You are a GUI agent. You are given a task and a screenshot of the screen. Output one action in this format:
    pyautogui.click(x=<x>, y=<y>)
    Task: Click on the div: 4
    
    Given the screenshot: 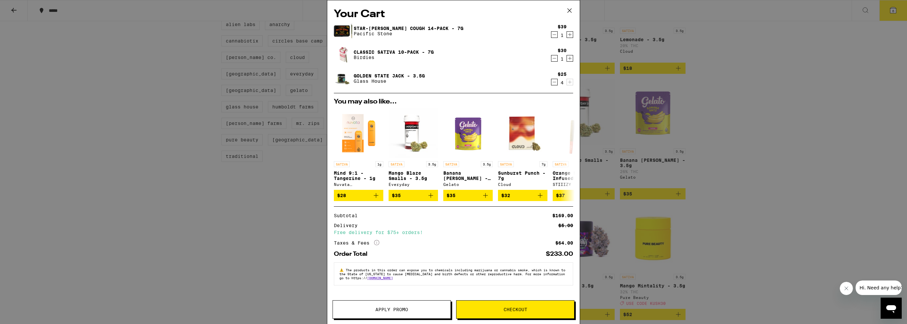 What is the action you would take?
    pyautogui.click(x=562, y=83)
    